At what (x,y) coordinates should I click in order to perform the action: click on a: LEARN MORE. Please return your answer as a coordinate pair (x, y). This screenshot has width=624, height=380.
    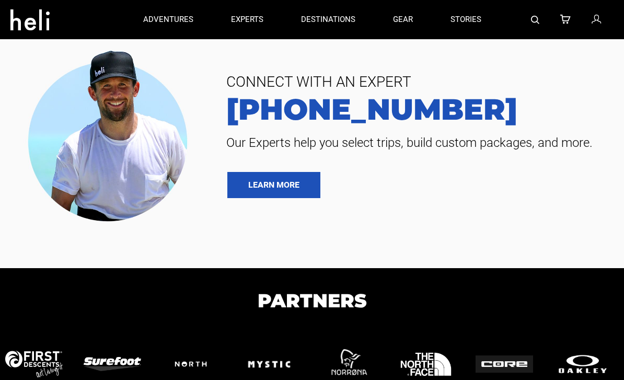
    Looking at the image, I should click on (274, 185).